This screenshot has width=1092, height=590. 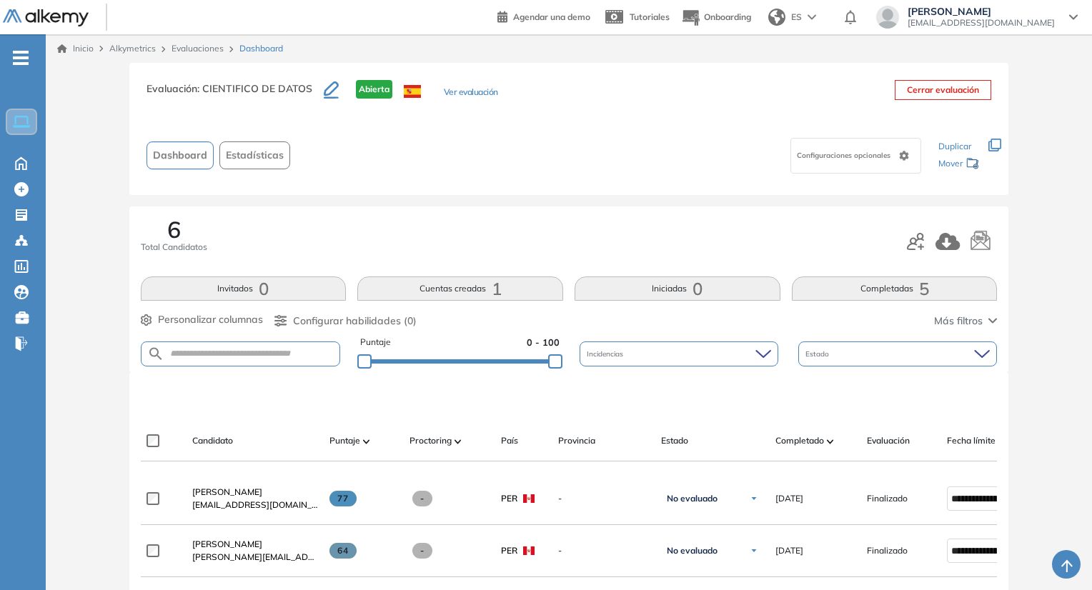 What do you see at coordinates (343, 551) in the screenshot?
I see `span: 64` at bounding box center [343, 551].